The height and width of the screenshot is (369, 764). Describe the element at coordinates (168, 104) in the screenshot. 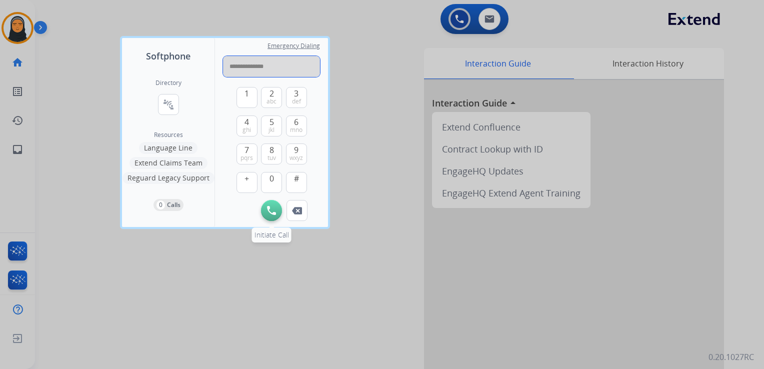

I see `mat-icon: connect_without_contact` at that location.